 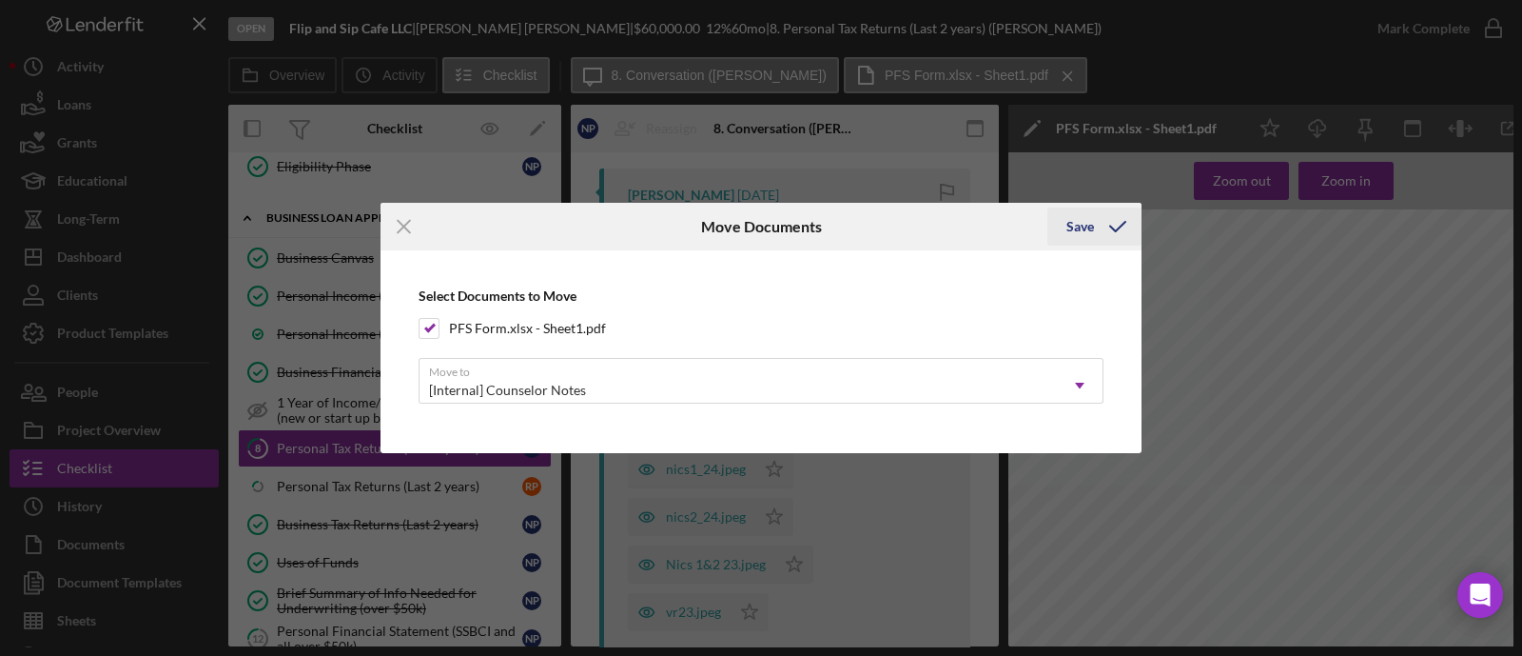 What do you see at coordinates (507, 390) in the screenshot?
I see `div: [Internal] Counselor Notes` at bounding box center [507, 390].